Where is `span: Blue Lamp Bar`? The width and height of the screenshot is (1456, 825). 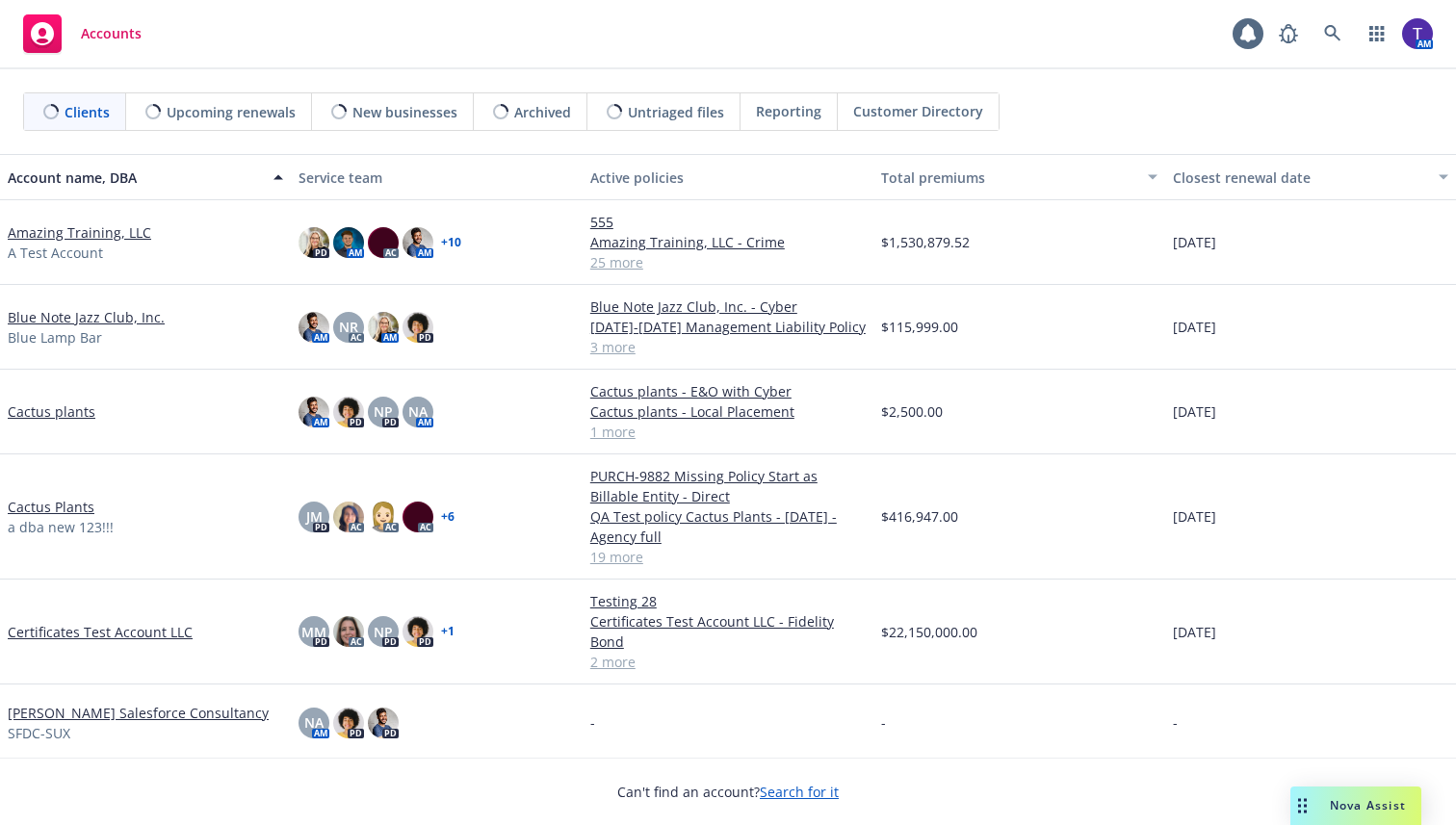
span: Blue Lamp Bar is located at coordinates (55, 337).